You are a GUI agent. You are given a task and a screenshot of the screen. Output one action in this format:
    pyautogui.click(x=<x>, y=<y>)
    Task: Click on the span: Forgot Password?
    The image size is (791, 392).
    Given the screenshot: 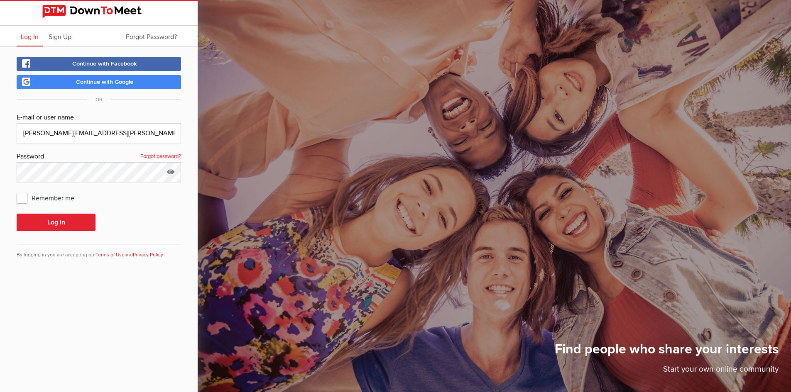 What is the action you would take?
    pyautogui.click(x=151, y=37)
    